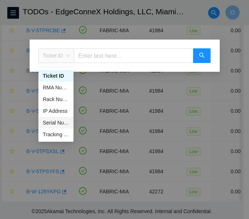 This screenshot has width=249, height=219. Describe the element at coordinates (56, 111) in the screenshot. I see `div: IP Address` at that location.